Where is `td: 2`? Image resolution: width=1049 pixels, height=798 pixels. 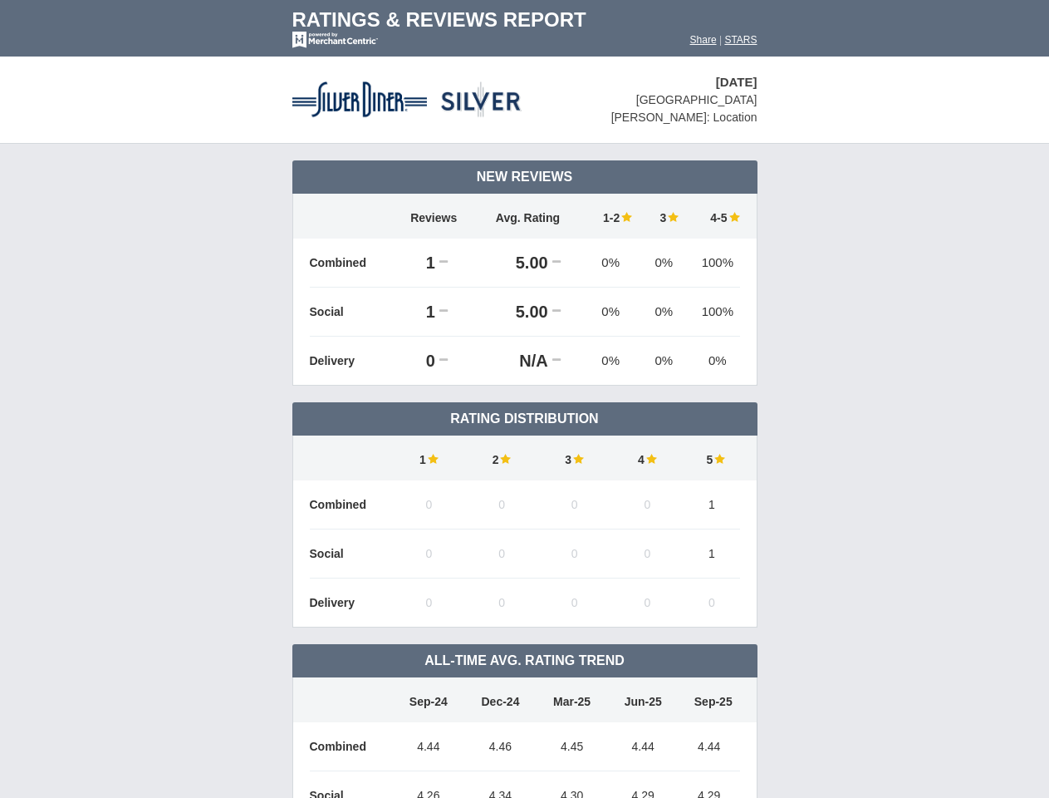 td: 2 is located at coordinates (502, 458).